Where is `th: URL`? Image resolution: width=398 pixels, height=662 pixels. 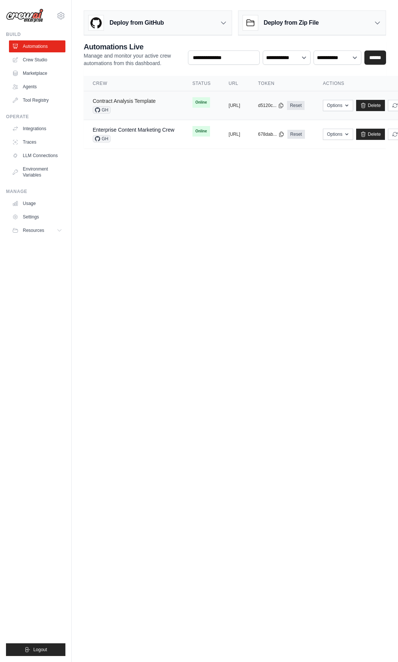
th: URL is located at coordinates (235, 83).